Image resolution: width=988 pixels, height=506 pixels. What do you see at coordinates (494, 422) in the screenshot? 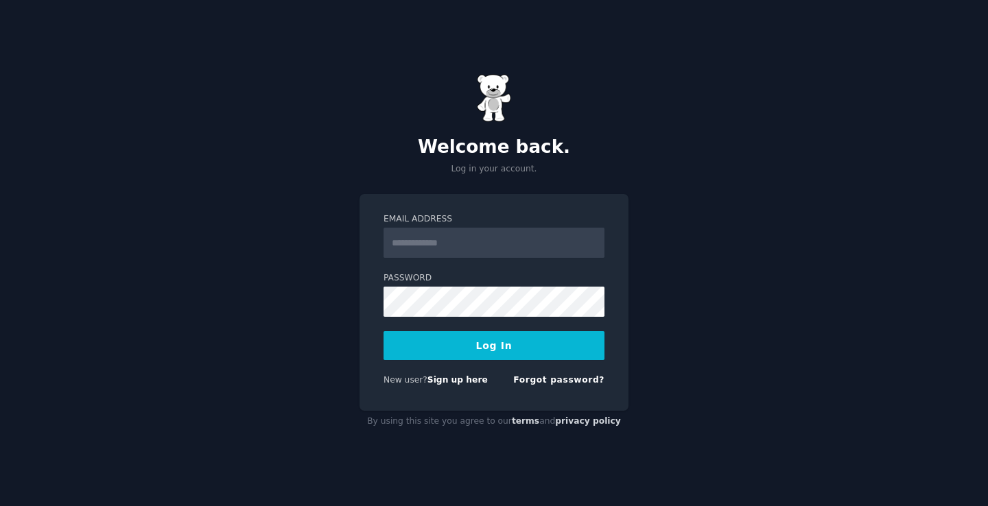
I see `div: By using this site you agree to our and` at bounding box center [494, 422].